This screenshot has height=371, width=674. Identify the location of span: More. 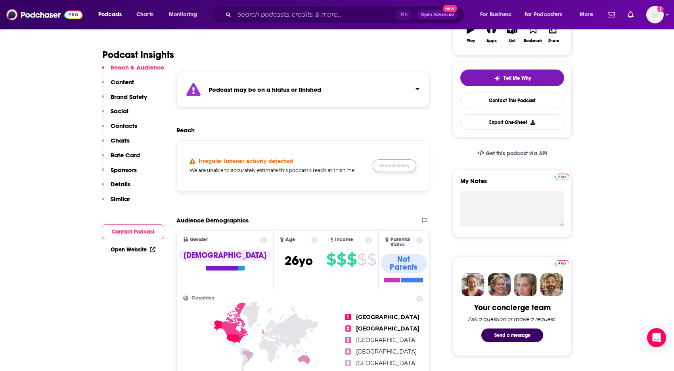
(587, 15).